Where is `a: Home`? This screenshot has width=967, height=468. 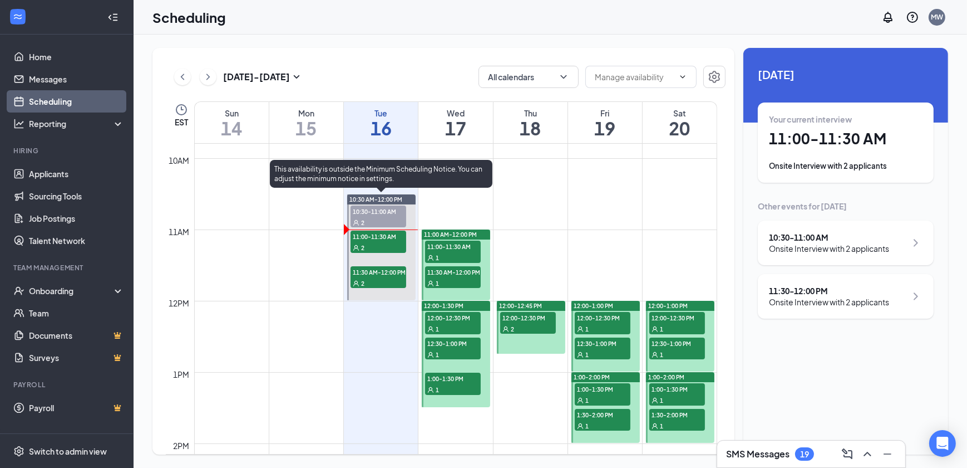
a: Home is located at coordinates (76, 57).